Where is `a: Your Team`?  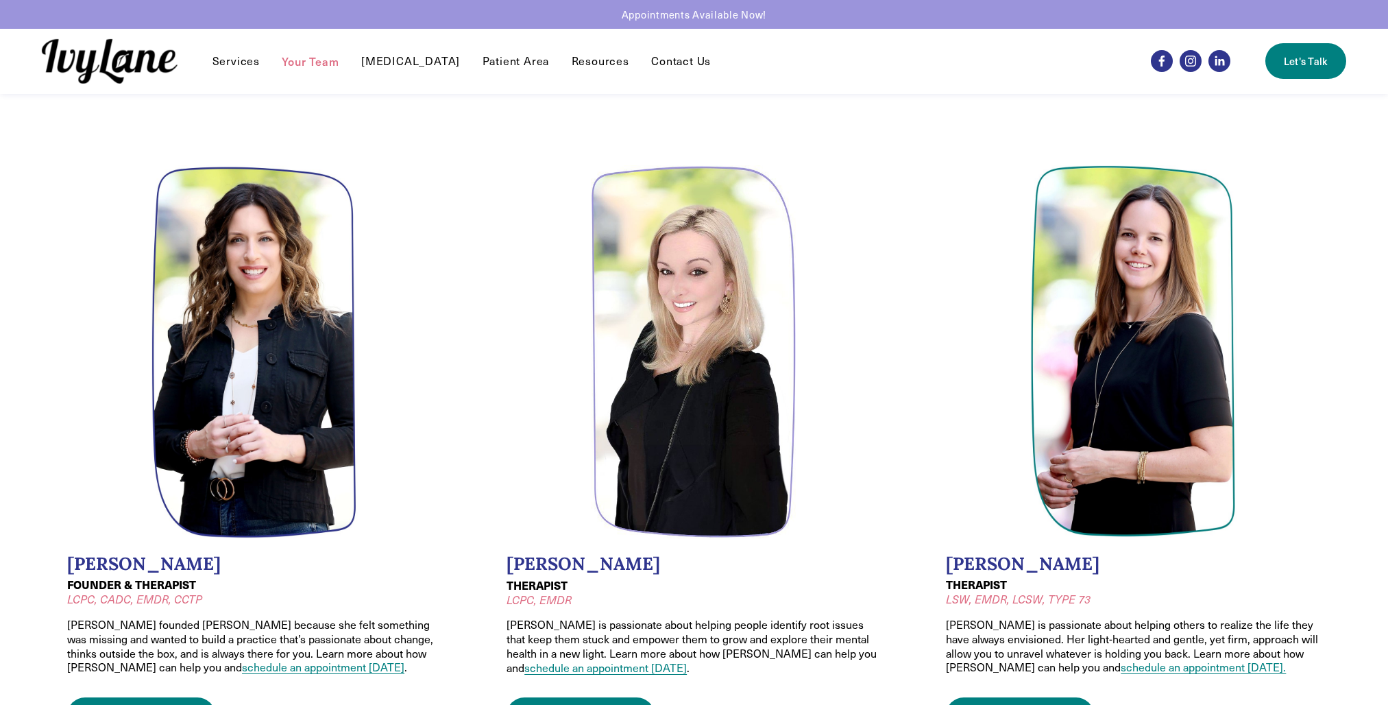
a: Your Team is located at coordinates (310, 61).